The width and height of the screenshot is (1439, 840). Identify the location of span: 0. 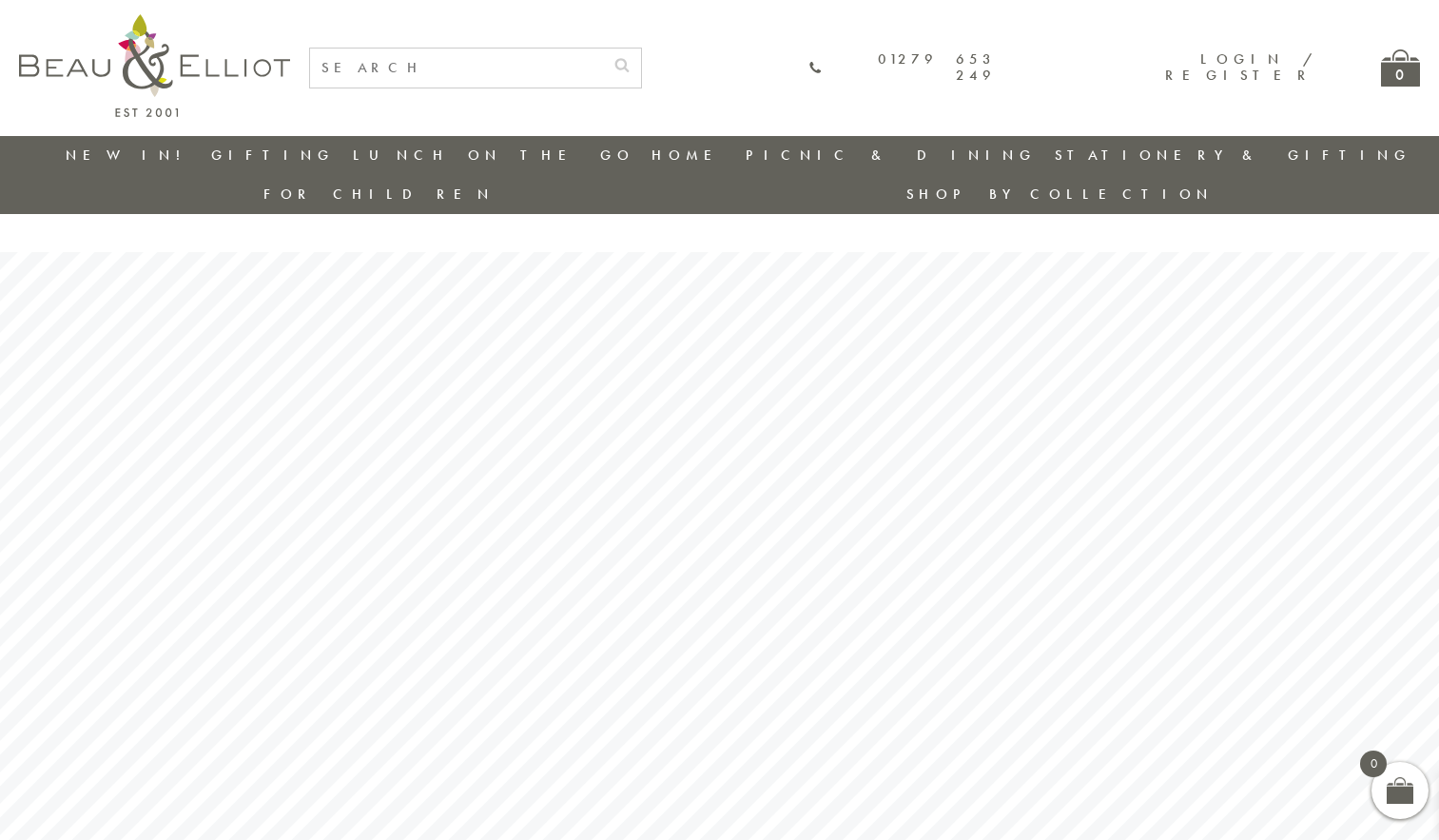
(1373, 764).